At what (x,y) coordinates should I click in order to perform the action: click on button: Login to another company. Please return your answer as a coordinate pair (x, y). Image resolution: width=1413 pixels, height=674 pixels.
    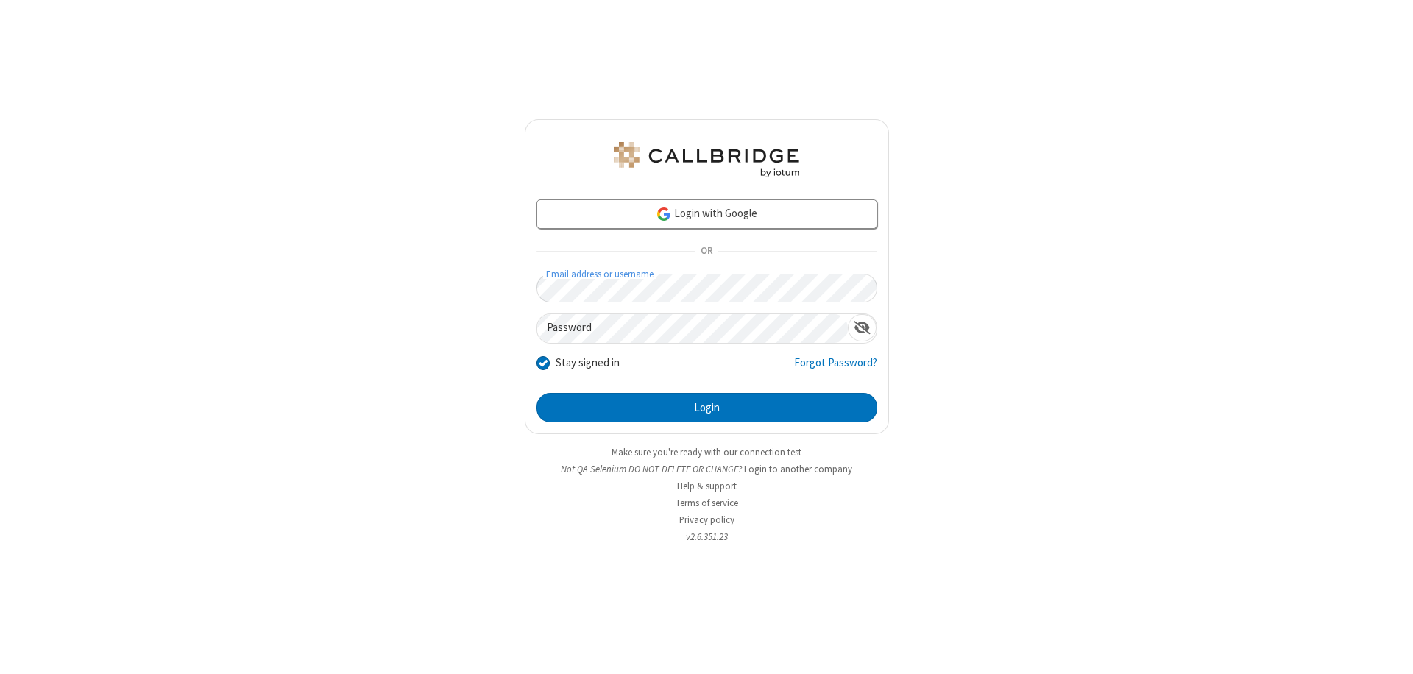
    Looking at the image, I should click on (798, 469).